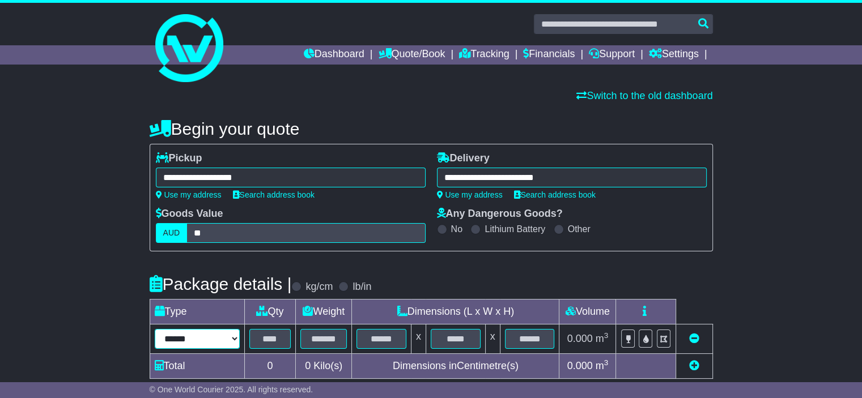 The image size is (862, 398). I want to click on label: AUD, so click(172, 233).